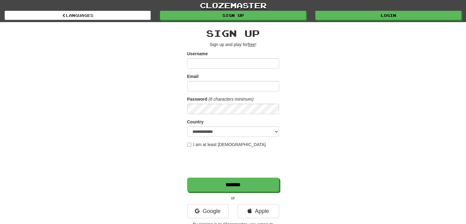  I want to click on a: Languages, so click(77, 15).